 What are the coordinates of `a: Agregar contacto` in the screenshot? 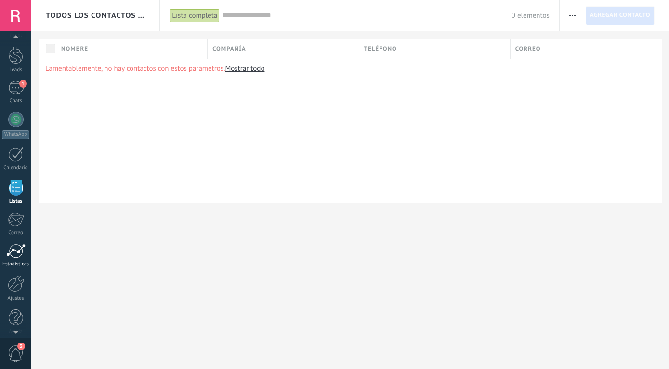 It's located at (620, 15).